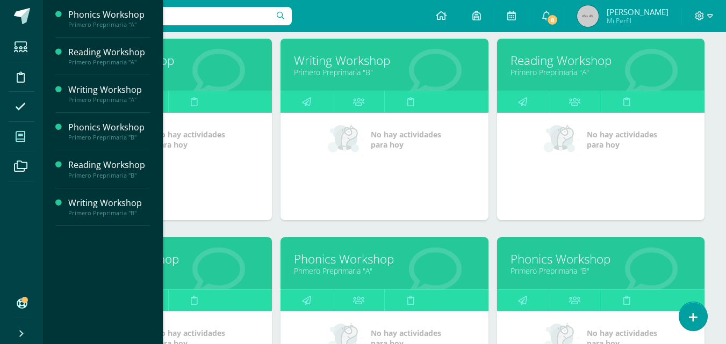 This screenshot has height=344, width=726. I want to click on img: 45x45, so click(588, 16).